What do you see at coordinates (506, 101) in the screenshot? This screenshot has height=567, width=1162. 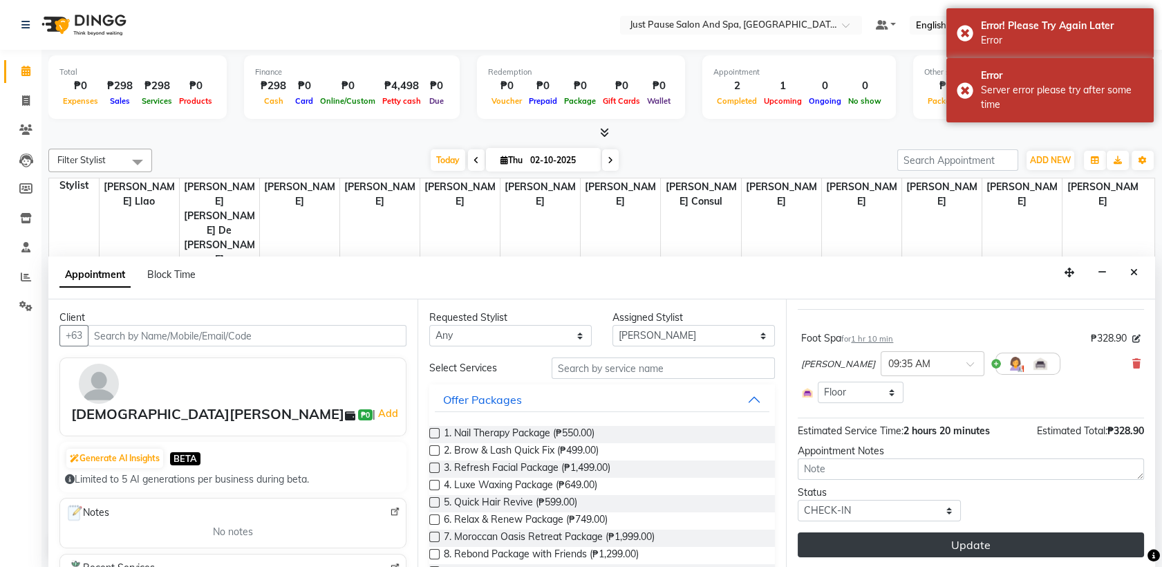 I see `span: Voucher` at bounding box center [506, 101].